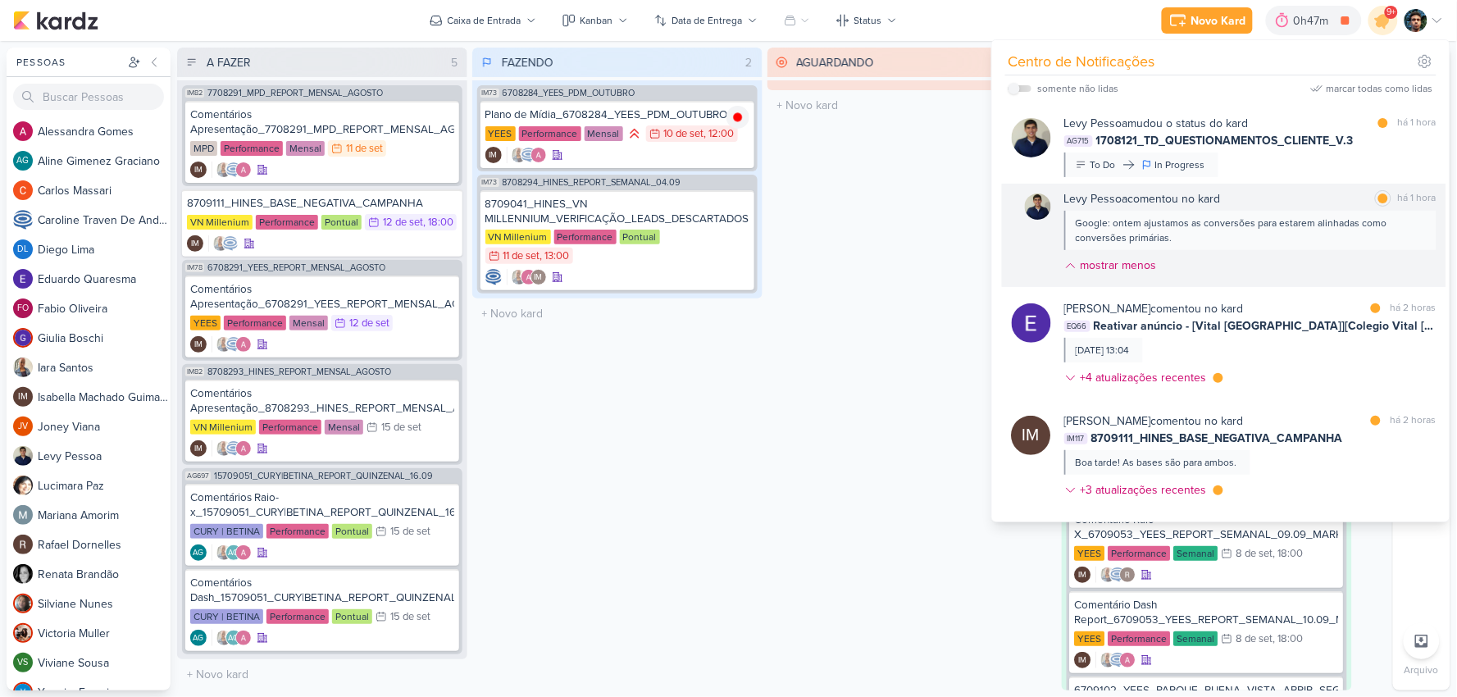  Describe the element at coordinates (104, 131) in the screenshot. I see `div: A l e s s a n d r a G o m e s` at that location.